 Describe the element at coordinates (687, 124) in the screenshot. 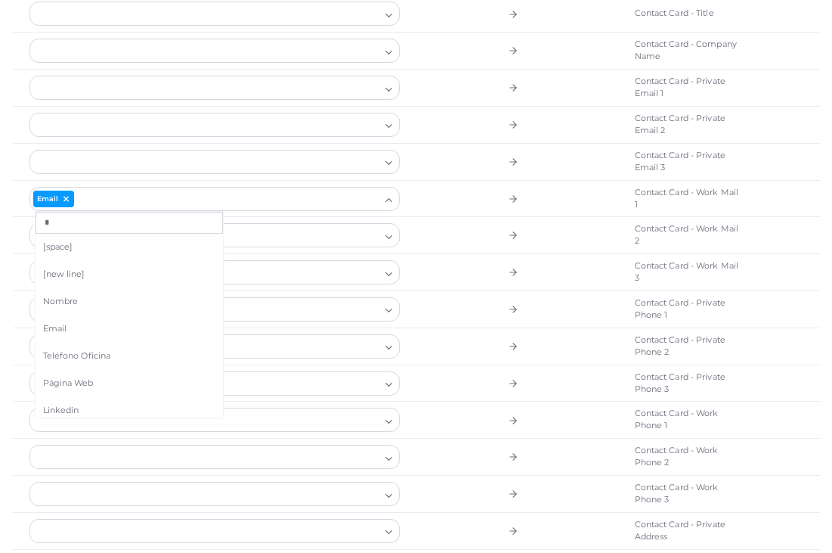

I see `td: Contact Card - Private Email 2` at that location.